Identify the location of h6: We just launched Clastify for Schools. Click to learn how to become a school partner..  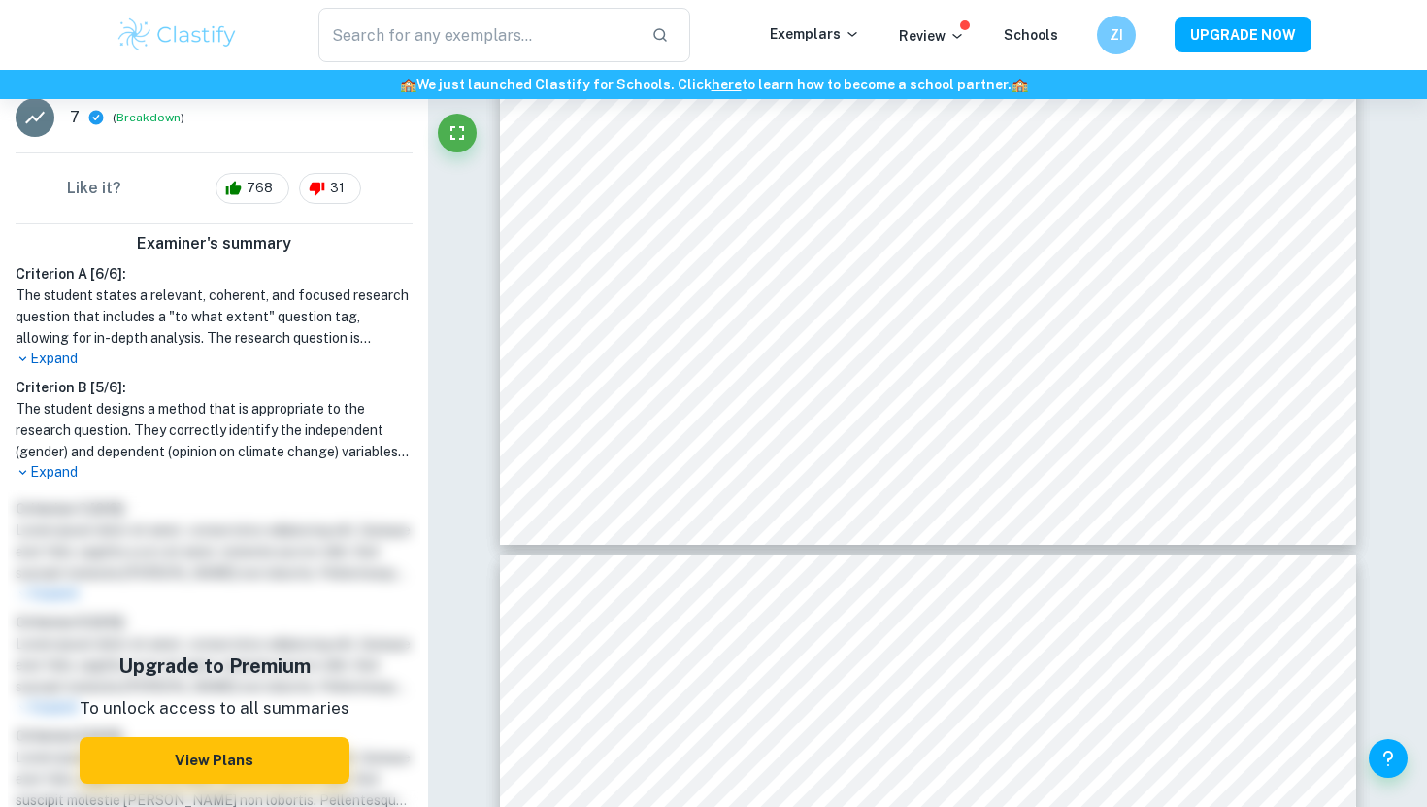
(714, 84).